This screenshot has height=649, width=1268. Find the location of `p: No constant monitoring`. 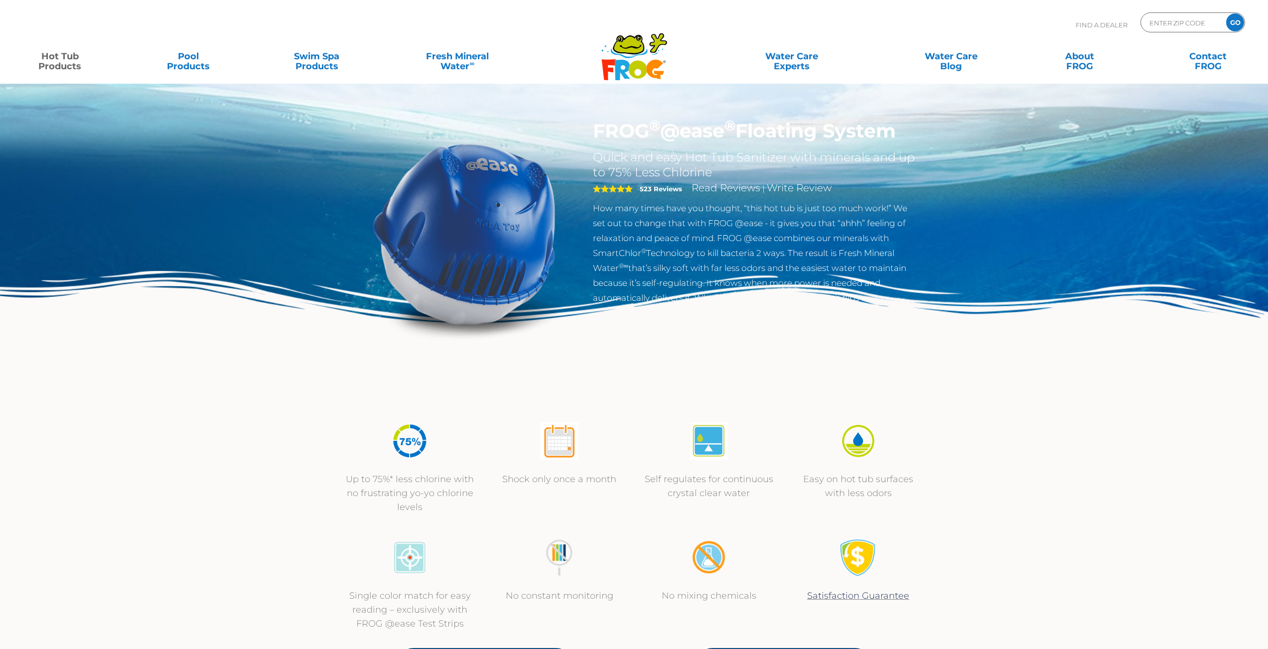

p: No constant monitoring is located at coordinates (560, 596).